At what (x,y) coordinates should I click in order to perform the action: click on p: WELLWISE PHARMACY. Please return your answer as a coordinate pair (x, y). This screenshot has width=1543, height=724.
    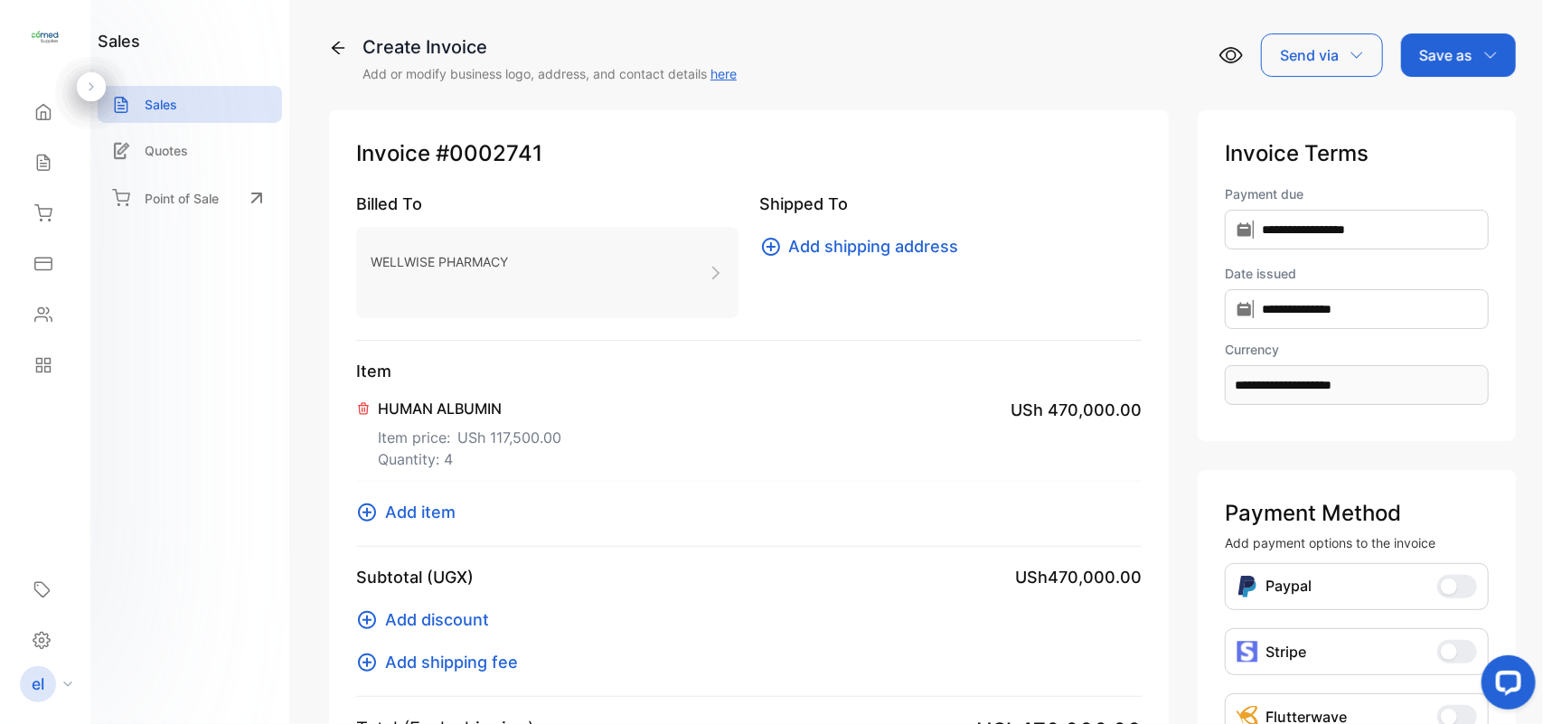
    Looking at the image, I should click on (439, 261).